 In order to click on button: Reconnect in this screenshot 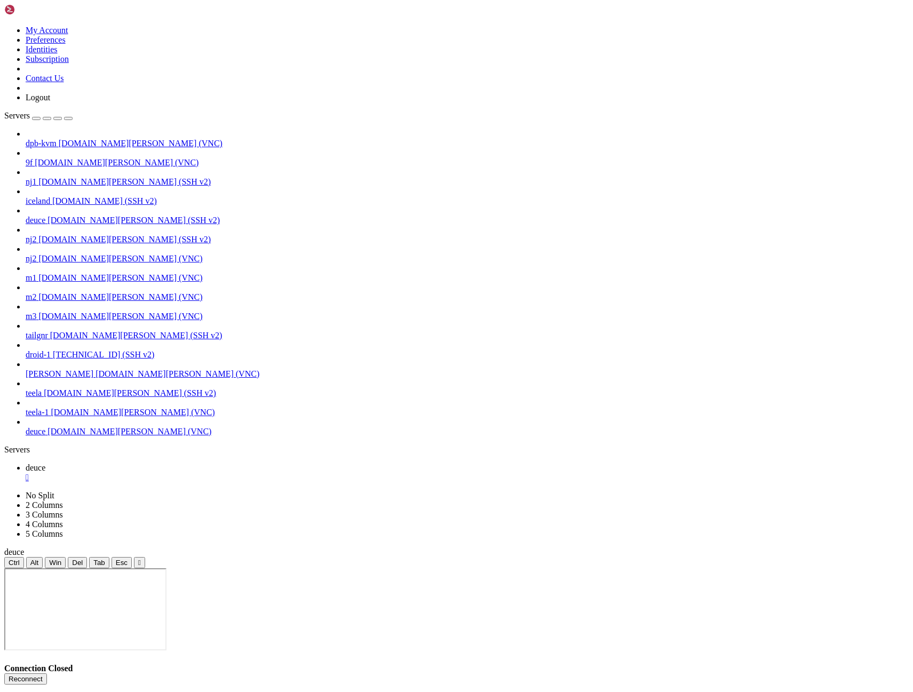, I will do `click(26, 679)`.